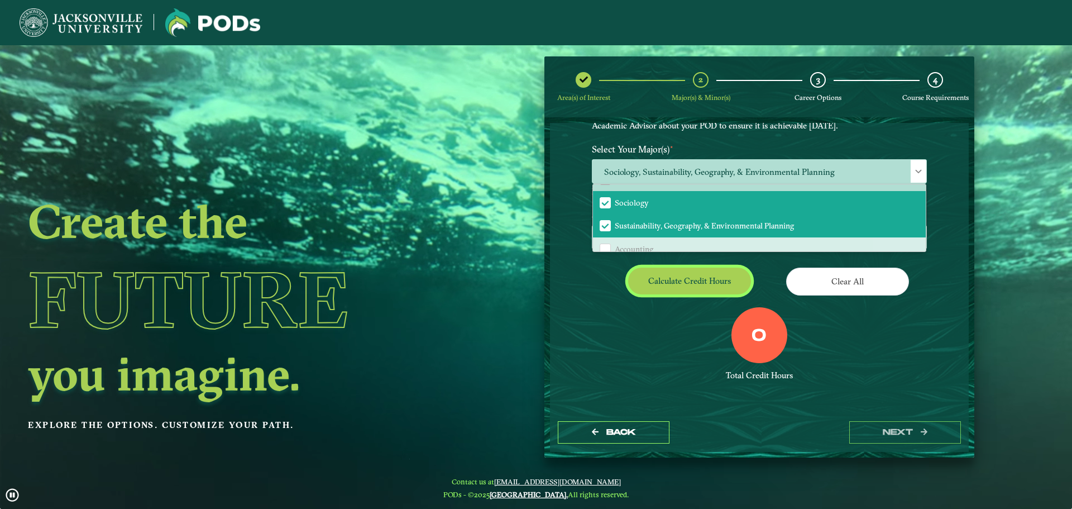  Describe the element at coordinates (621, 432) in the screenshot. I see `span: Back` at that location.